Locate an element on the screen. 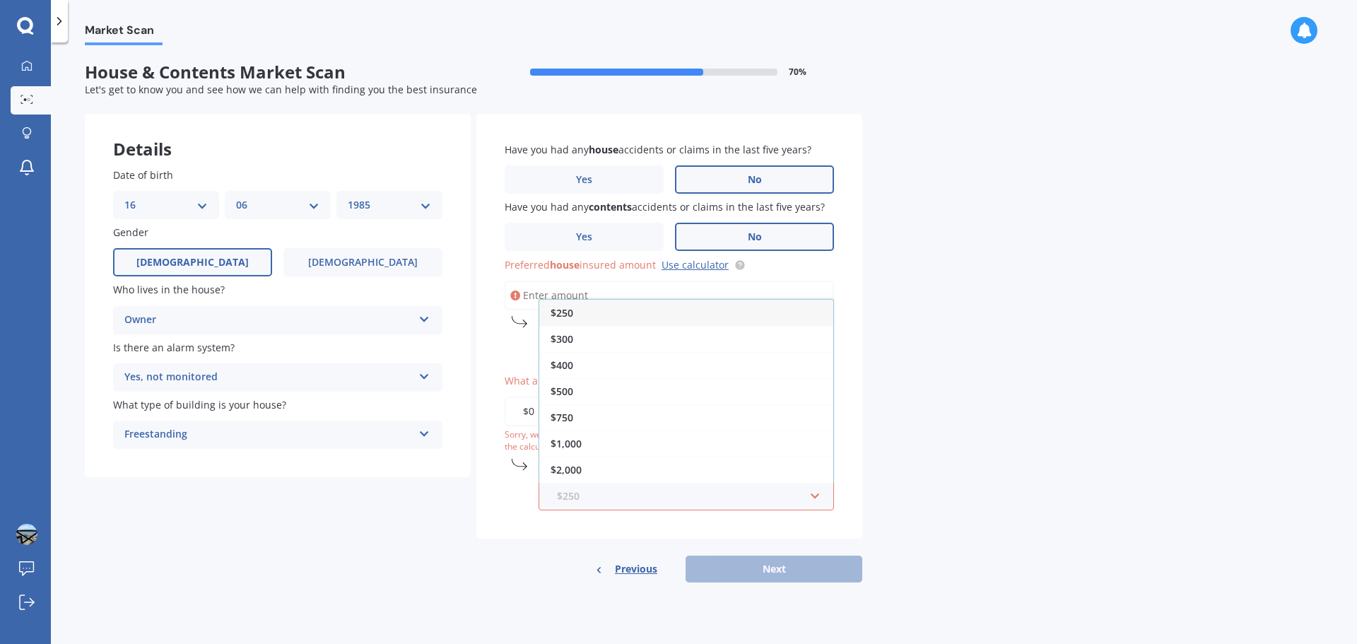  span: What type of building is your house? is located at coordinates (199, 404).